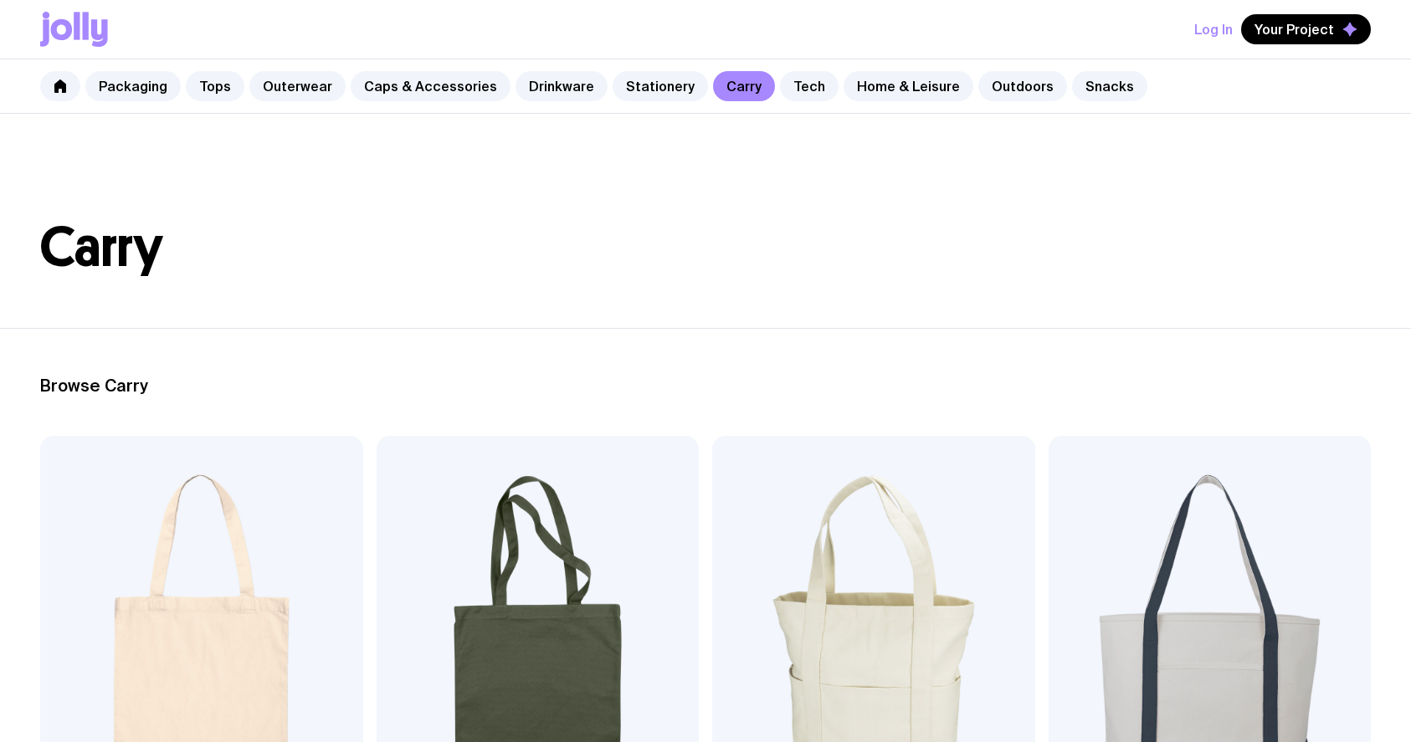  Describe the element at coordinates (561, 86) in the screenshot. I see `a: Drinkware` at that location.